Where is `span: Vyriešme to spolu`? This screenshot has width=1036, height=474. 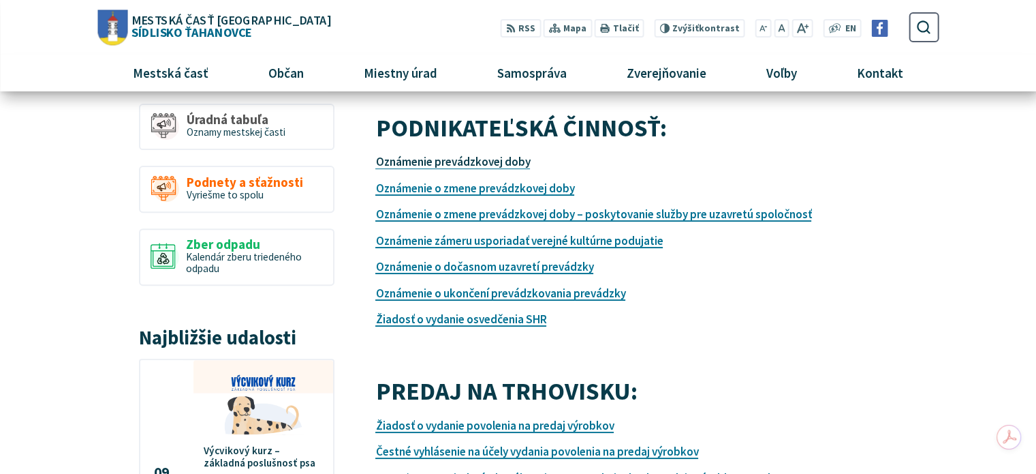
span: Vyriešme to spolu is located at coordinates (225, 194).